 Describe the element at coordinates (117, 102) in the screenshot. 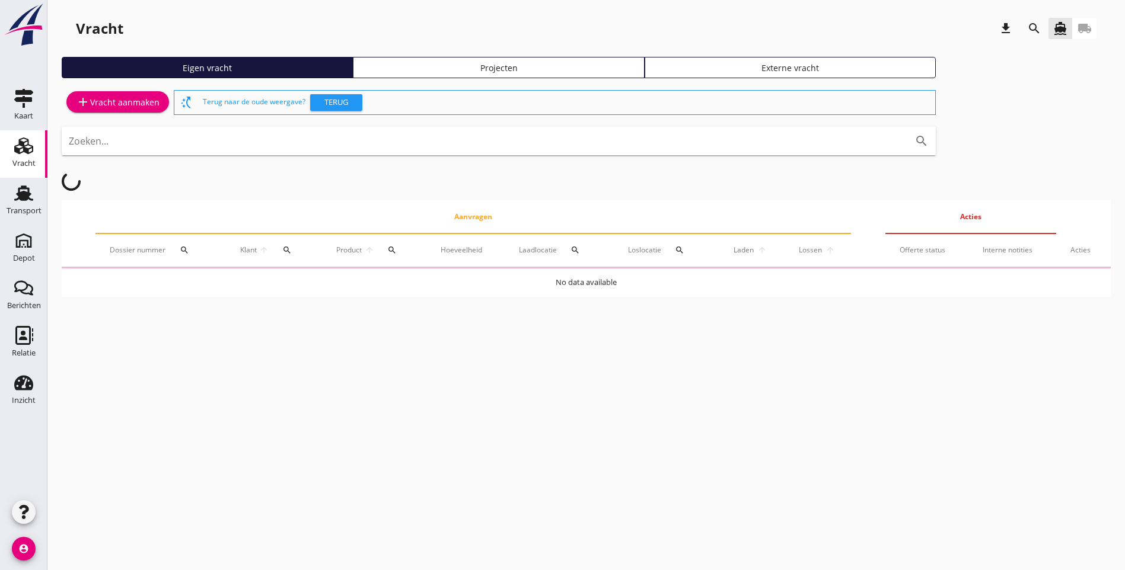

I see `div: Vracht aanmaken` at that location.